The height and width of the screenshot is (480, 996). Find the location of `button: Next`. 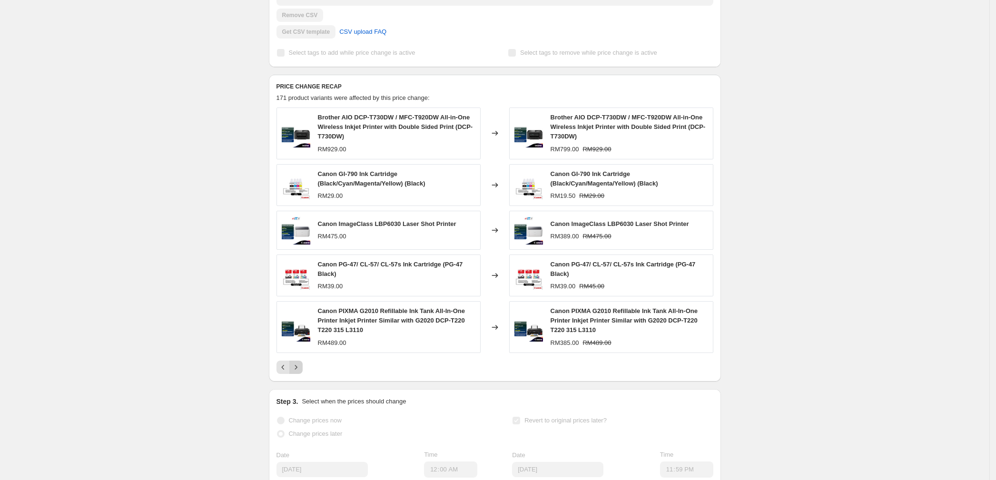

button: Next is located at coordinates (296, 368).